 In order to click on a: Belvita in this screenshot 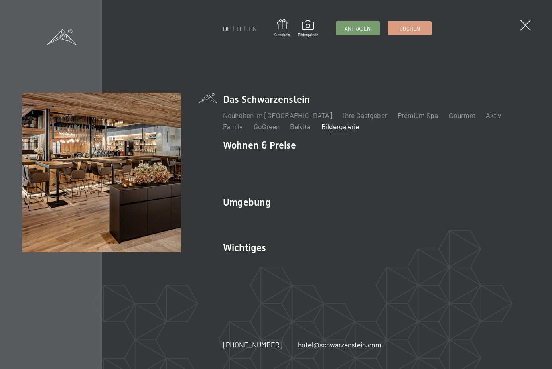, I will do `click(300, 126)`.